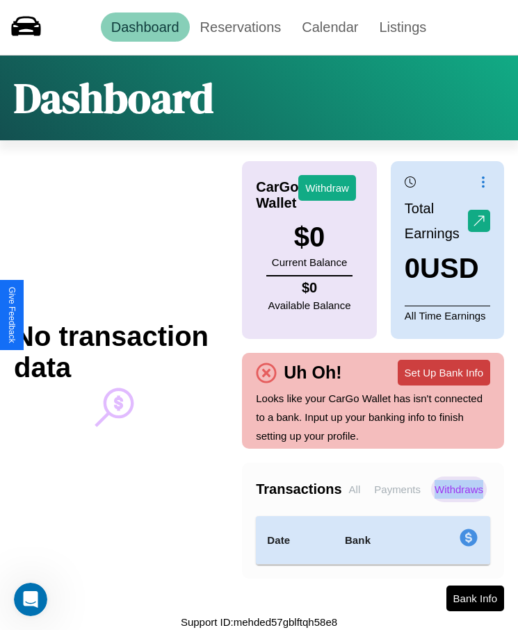 This screenshot has height=630, width=518. What do you see at coordinates (295, 541) in the screenshot?
I see `h4: Date` at bounding box center [295, 541].